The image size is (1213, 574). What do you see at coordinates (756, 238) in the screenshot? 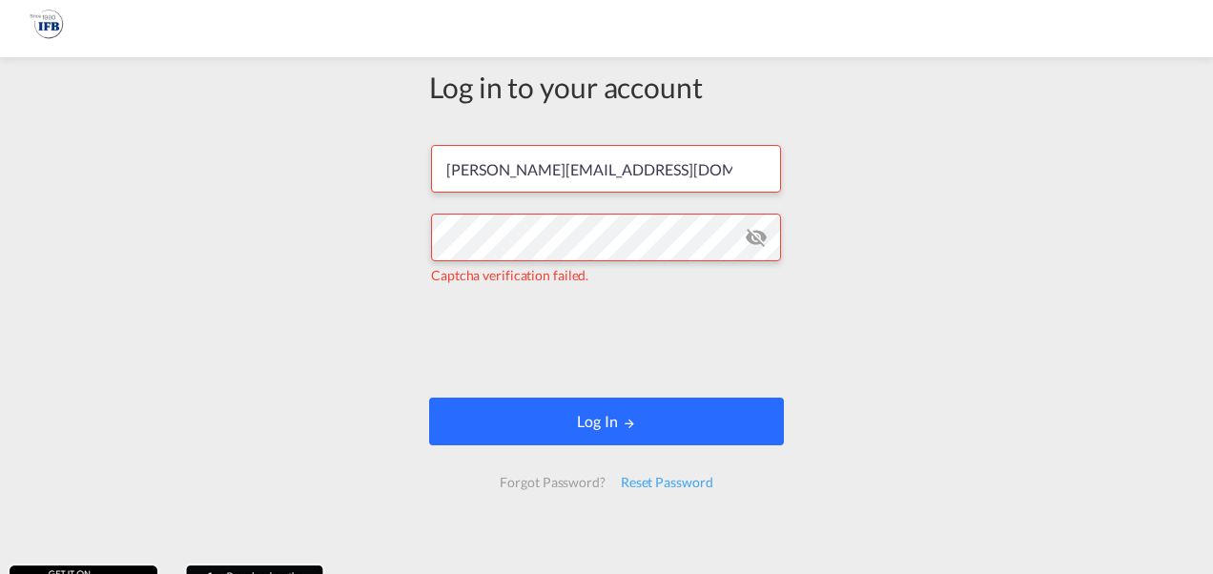
I see `md-icon: icon-eye-off` at bounding box center [756, 238].